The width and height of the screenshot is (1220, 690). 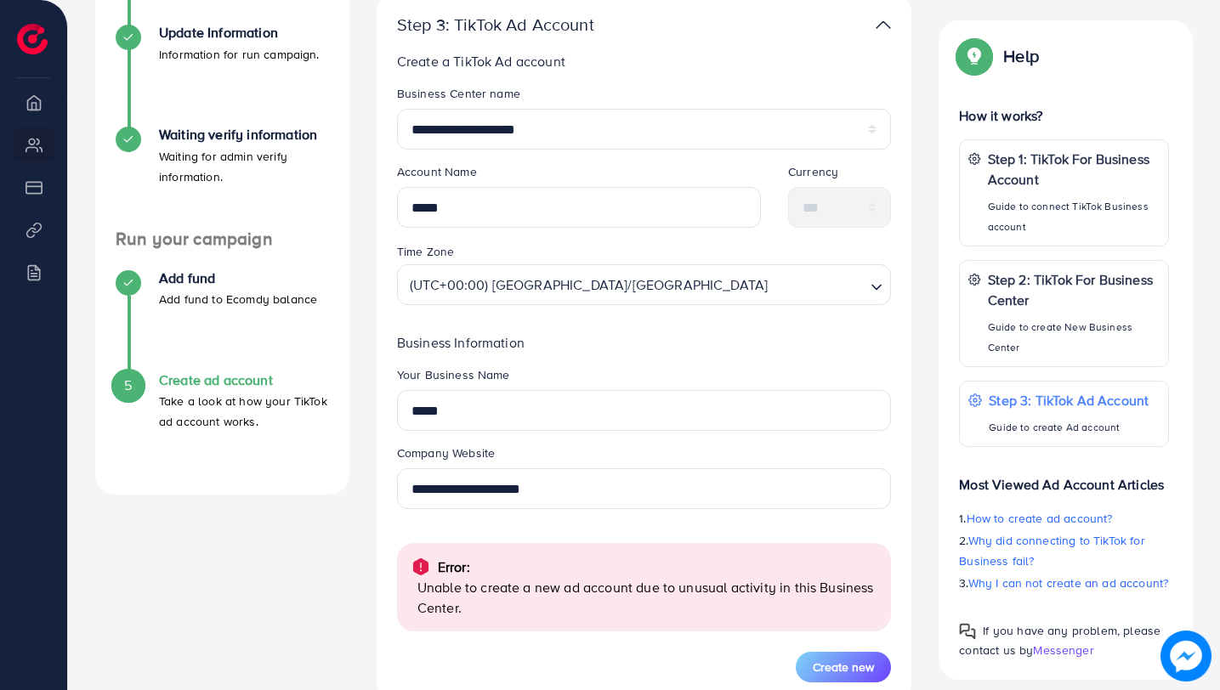 What do you see at coordinates (1039, 518) in the screenshot?
I see `span: How to create ad account?` at bounding box center [1039, 518].